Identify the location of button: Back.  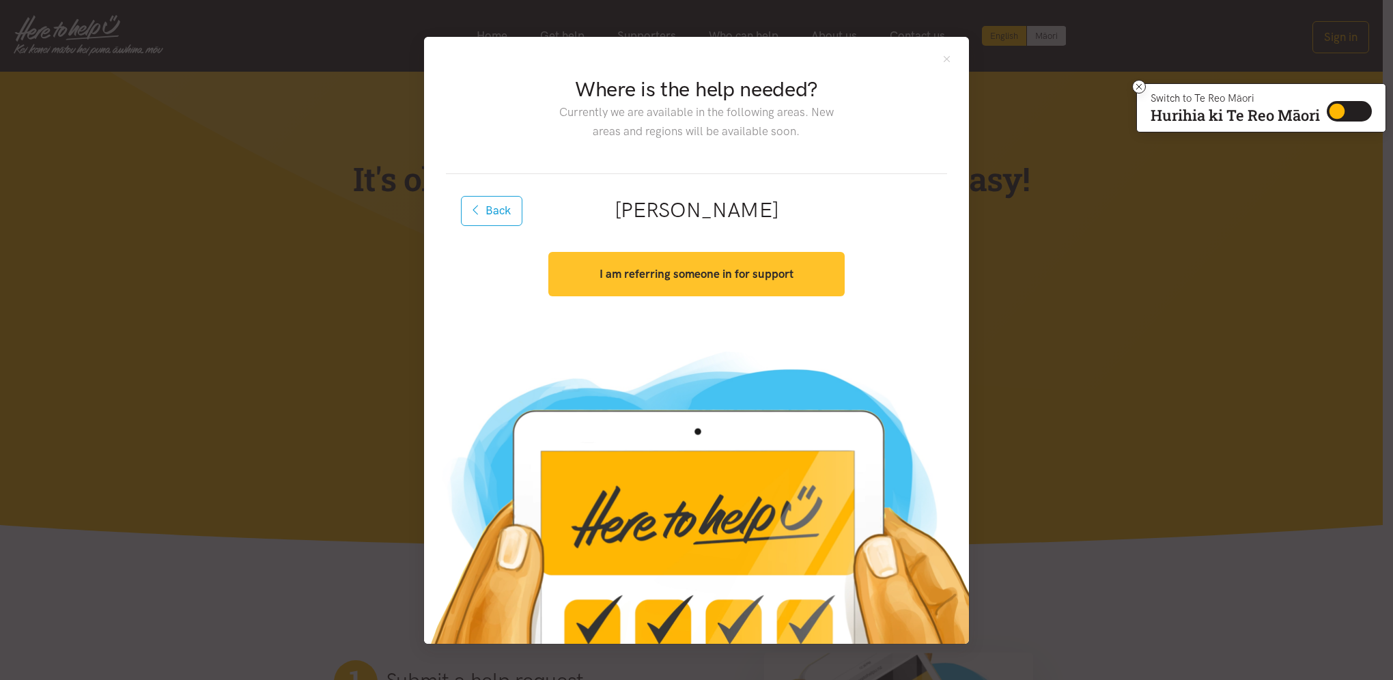
(492, 211).